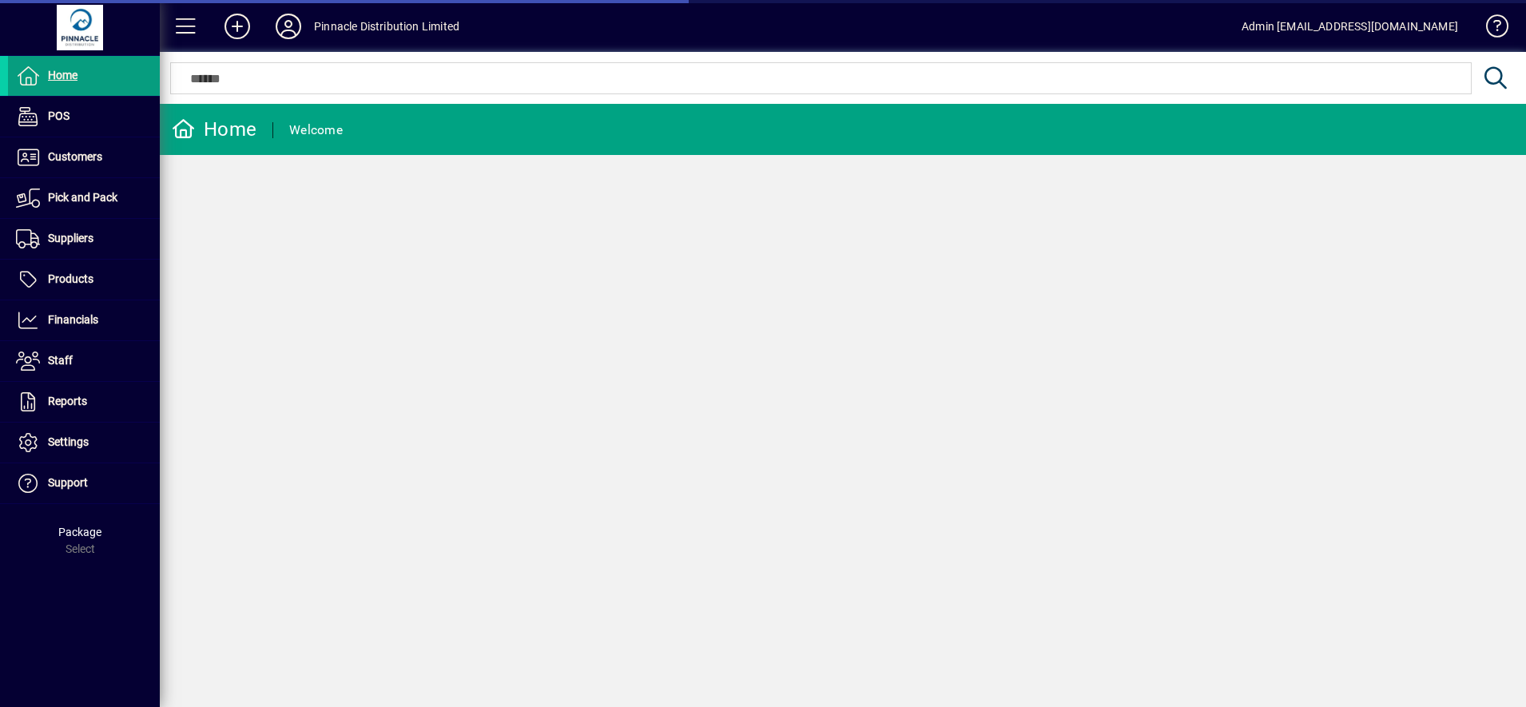 This screenshot has width=1526, height=707. Describe the element at coordinates (84, 198) in the screenshot. I see `a: Pick and Pack` at that location.